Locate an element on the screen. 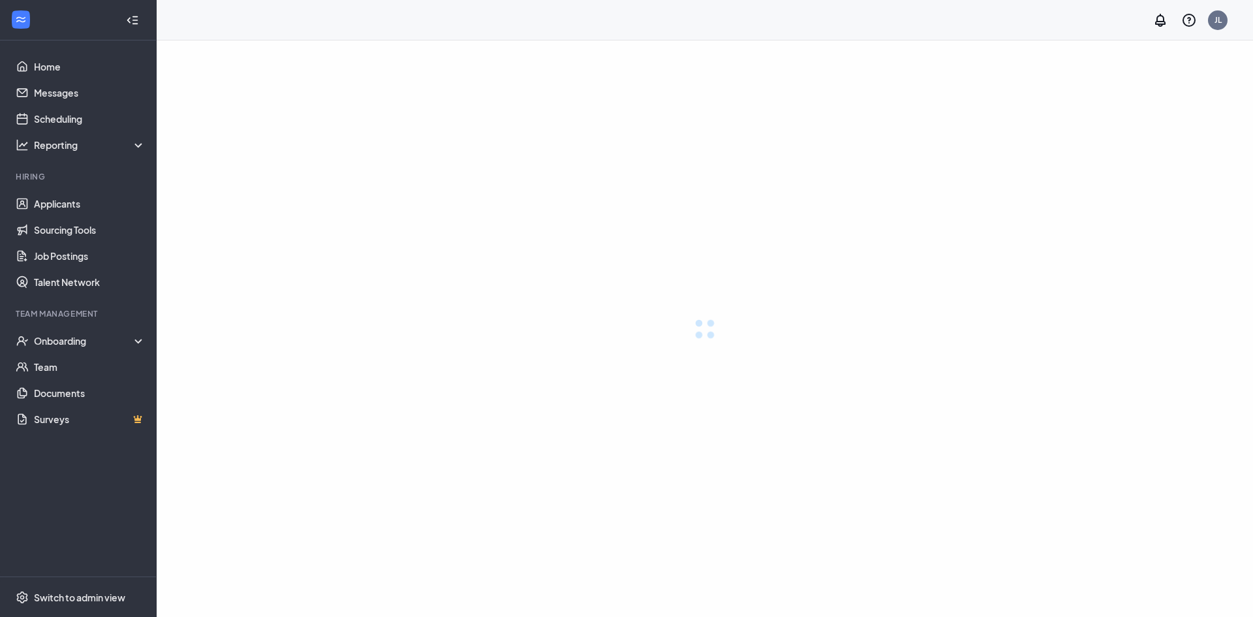 The width and height of the screenshot is (1253, 617). a: Home is located at coordinates (89, 67).